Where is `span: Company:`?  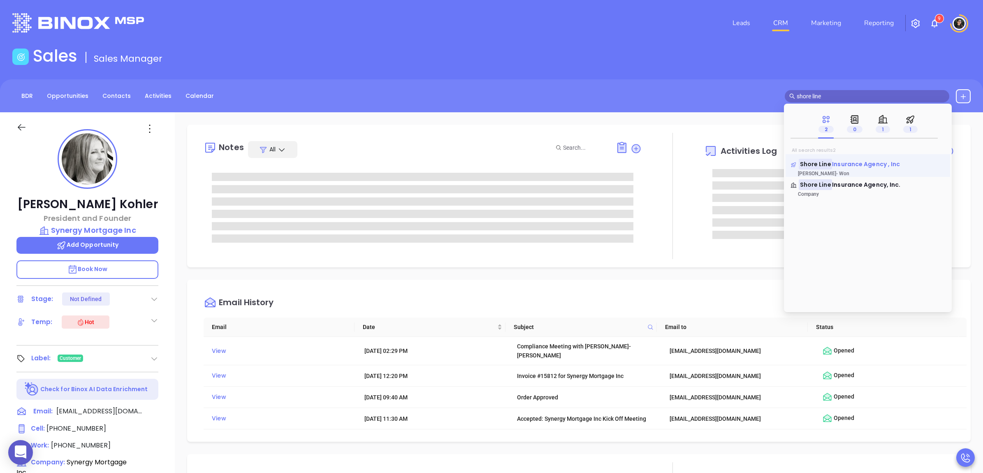
span: Company: is located at coordinates (48, 462).